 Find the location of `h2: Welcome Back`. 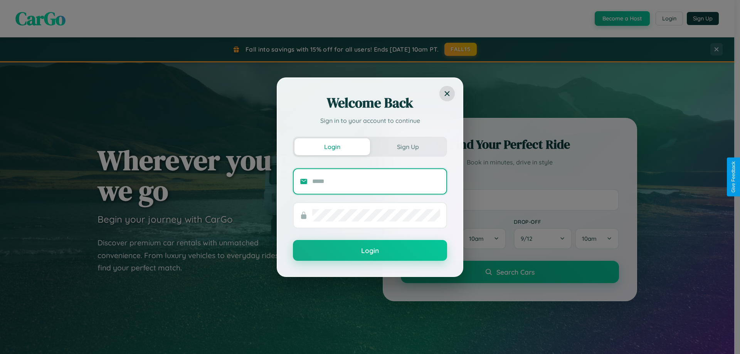

h2: Welcome Back is located at coordinates (370, 103).